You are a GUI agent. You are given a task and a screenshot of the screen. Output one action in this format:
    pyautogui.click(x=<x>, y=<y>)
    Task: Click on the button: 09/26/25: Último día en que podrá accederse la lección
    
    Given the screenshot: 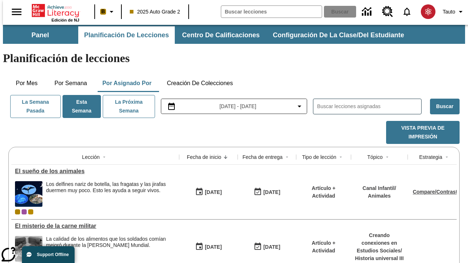 What is the action you would take?
    pyautogui.click(x=267, y=192)
    